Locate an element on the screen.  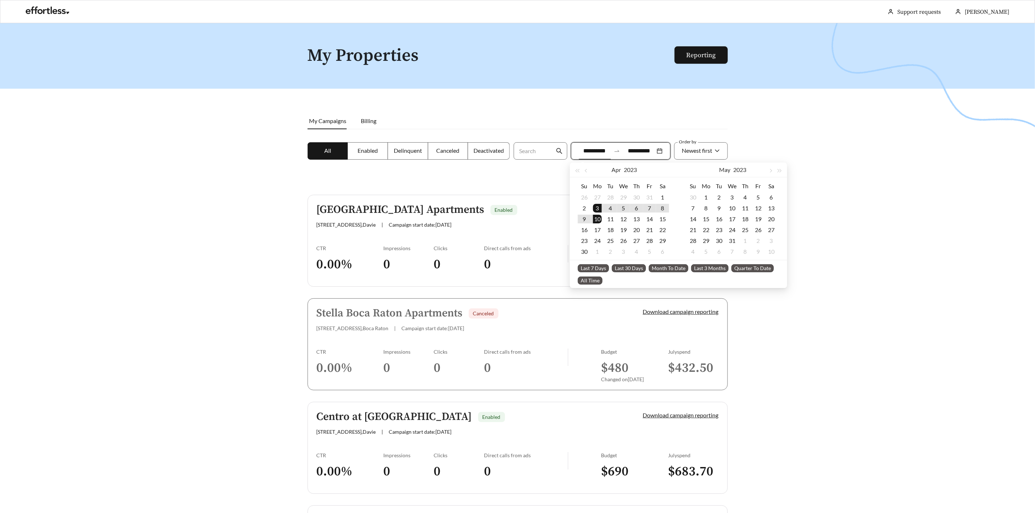
td: 2023-03-28 is located at coordinates (611, 197).